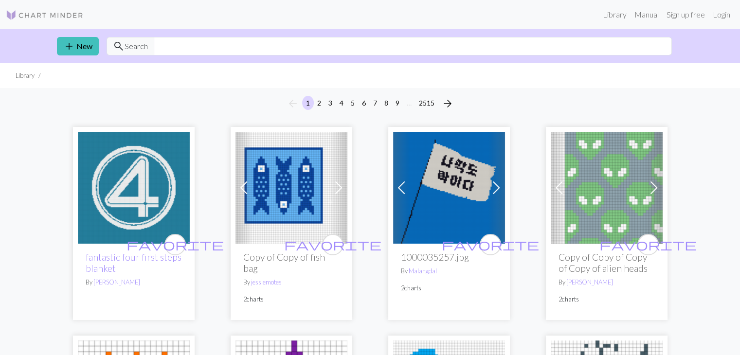  What do you see at coordinates (353, 103) in the screenshot?
I see `button: 5` at bounding box center [353, 103].